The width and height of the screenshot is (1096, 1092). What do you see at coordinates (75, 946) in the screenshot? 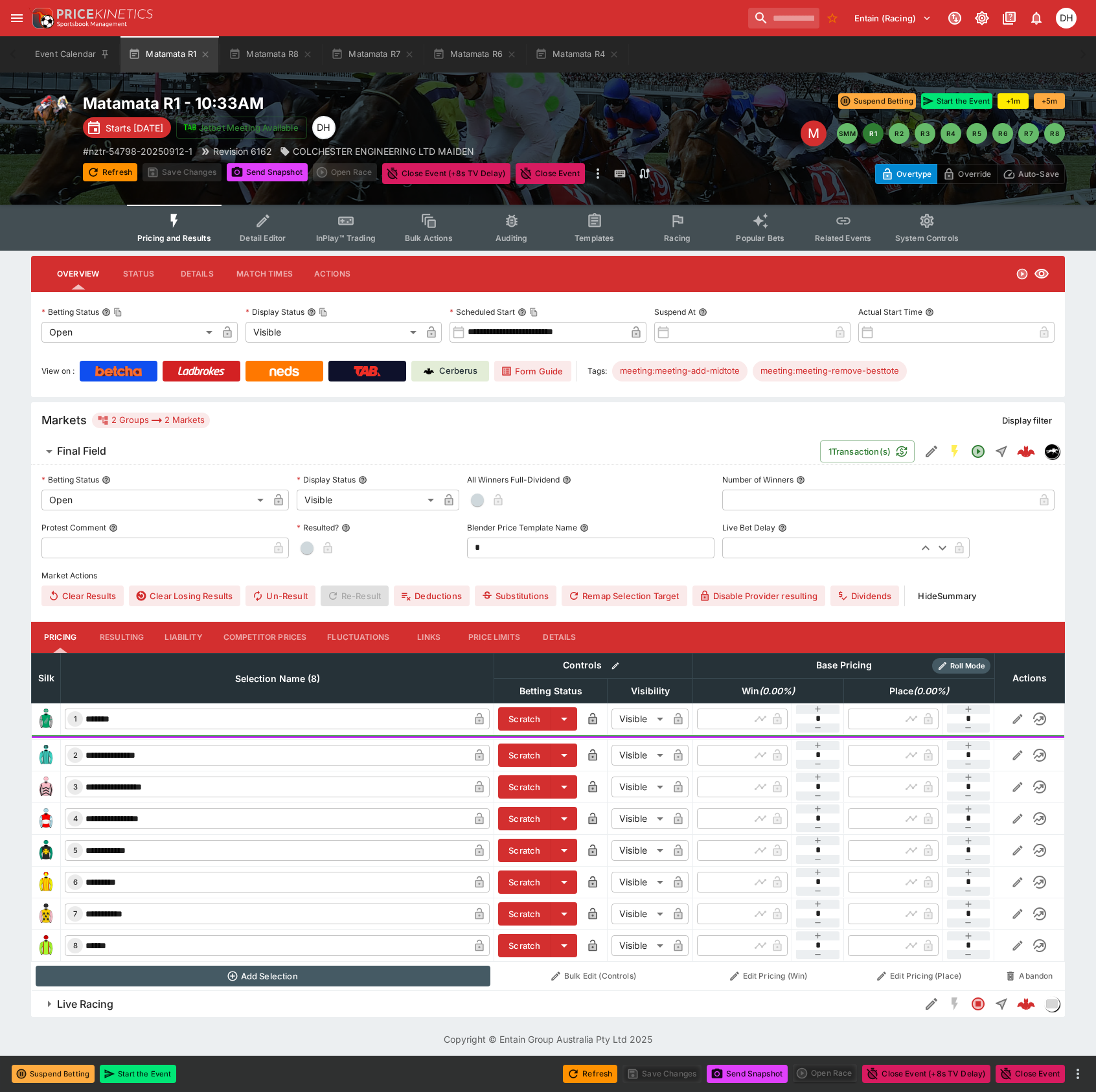
I see `span: 8` at bounding box center [75, 946].